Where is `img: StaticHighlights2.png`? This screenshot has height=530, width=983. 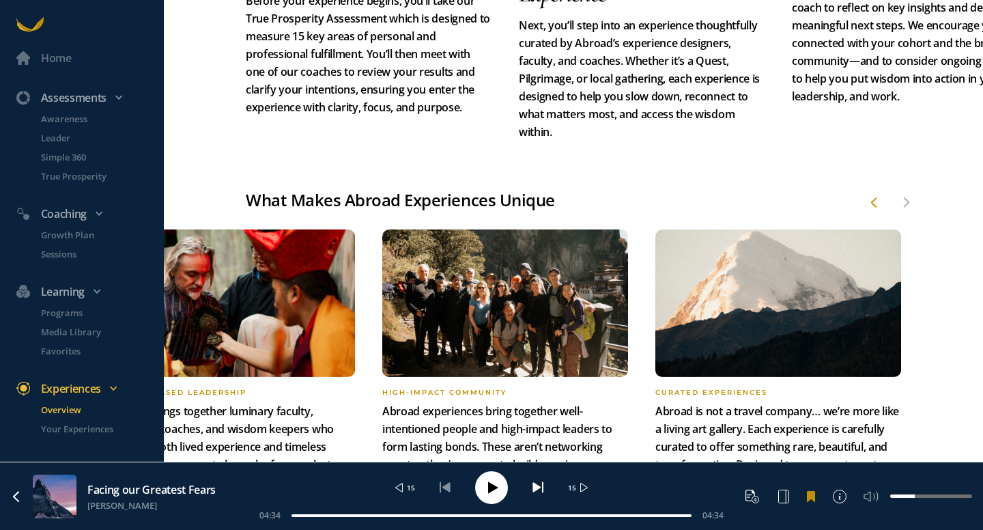 img: StaticHighlights2.png is located at coordinates (232, 303).